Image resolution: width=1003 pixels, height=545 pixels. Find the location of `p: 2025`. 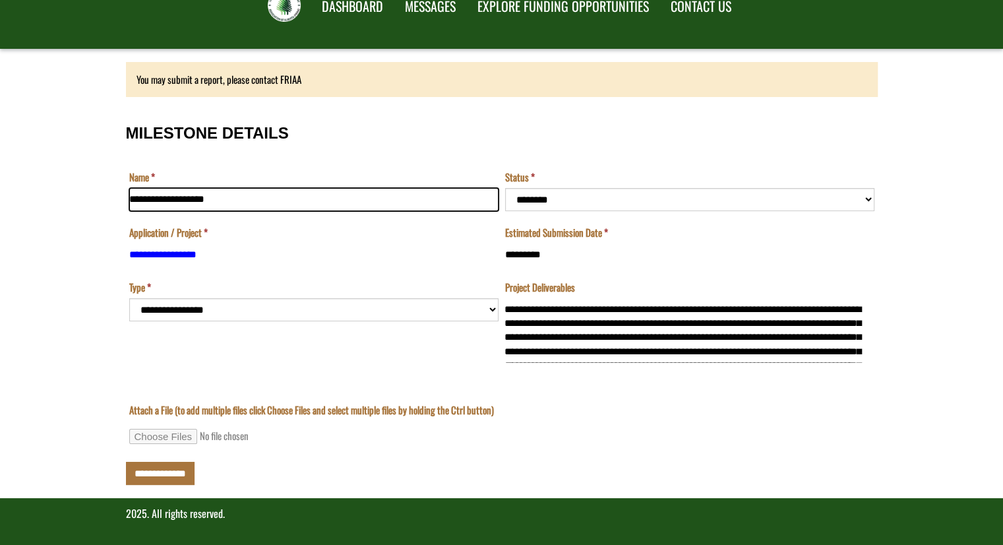

p: 2025 is located at coordinates (502, 513).